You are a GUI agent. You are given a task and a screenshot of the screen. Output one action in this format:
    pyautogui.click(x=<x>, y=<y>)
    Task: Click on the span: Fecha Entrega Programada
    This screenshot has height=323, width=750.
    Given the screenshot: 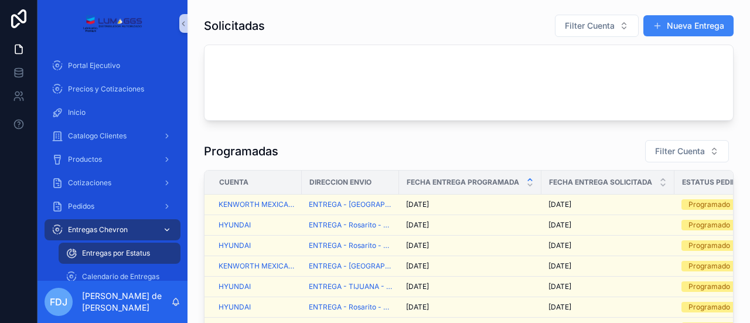 What is the action you would take?
    pyautogui.click(x=463, y=182)
    